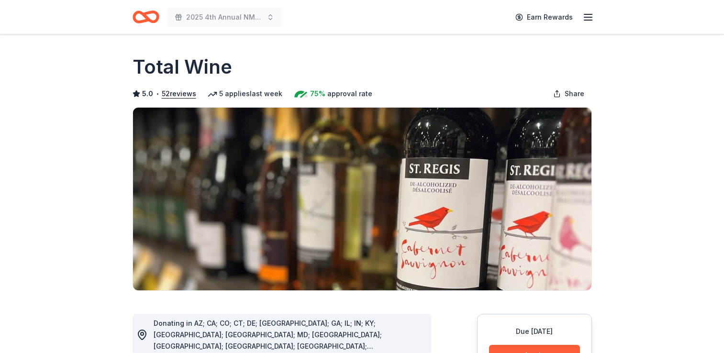 This screenshot has height=353, width=724. I want to click on button: 52reviews, so click(179, 94).